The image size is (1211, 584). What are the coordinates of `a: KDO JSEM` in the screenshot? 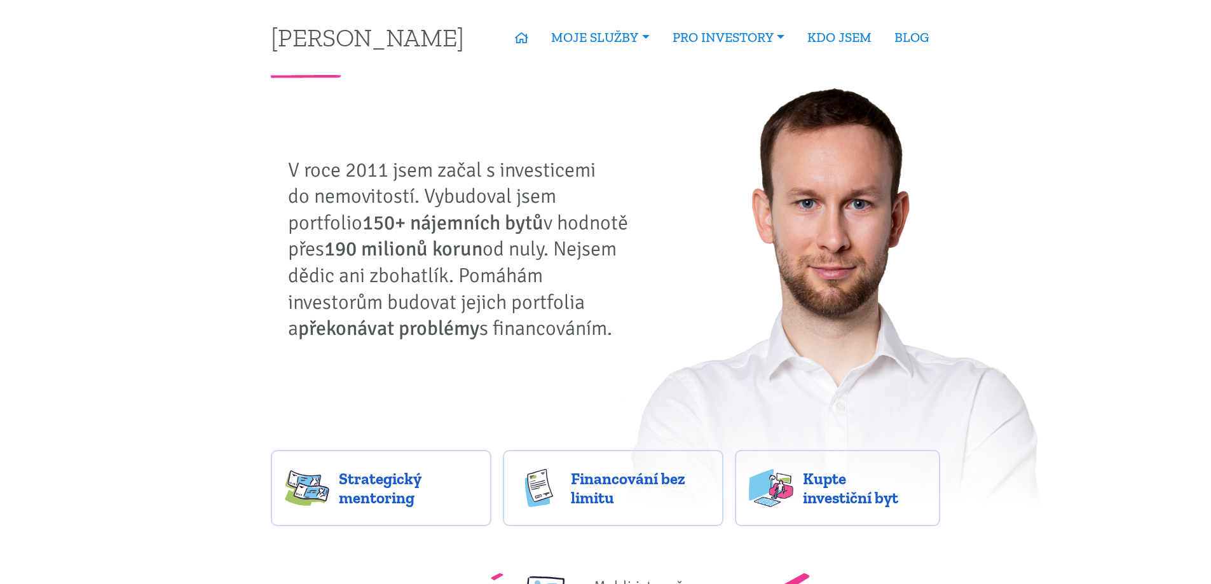 It's located at (839, 38).